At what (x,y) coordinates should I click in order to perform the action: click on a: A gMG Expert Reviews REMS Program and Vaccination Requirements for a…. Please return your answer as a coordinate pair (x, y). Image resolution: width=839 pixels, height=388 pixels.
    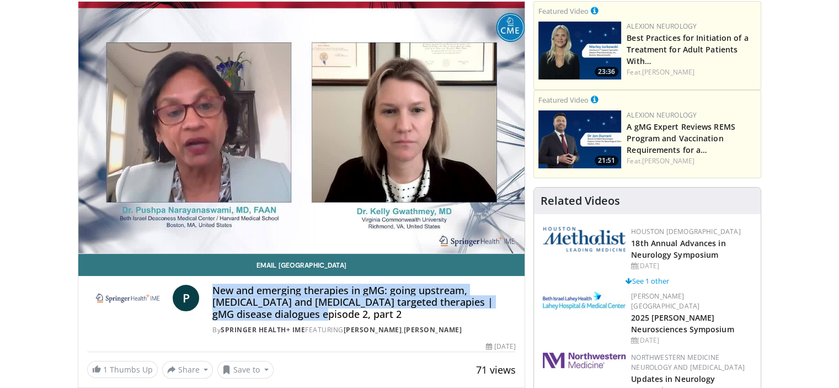
    Looking at the image, I should click on (681, 138).